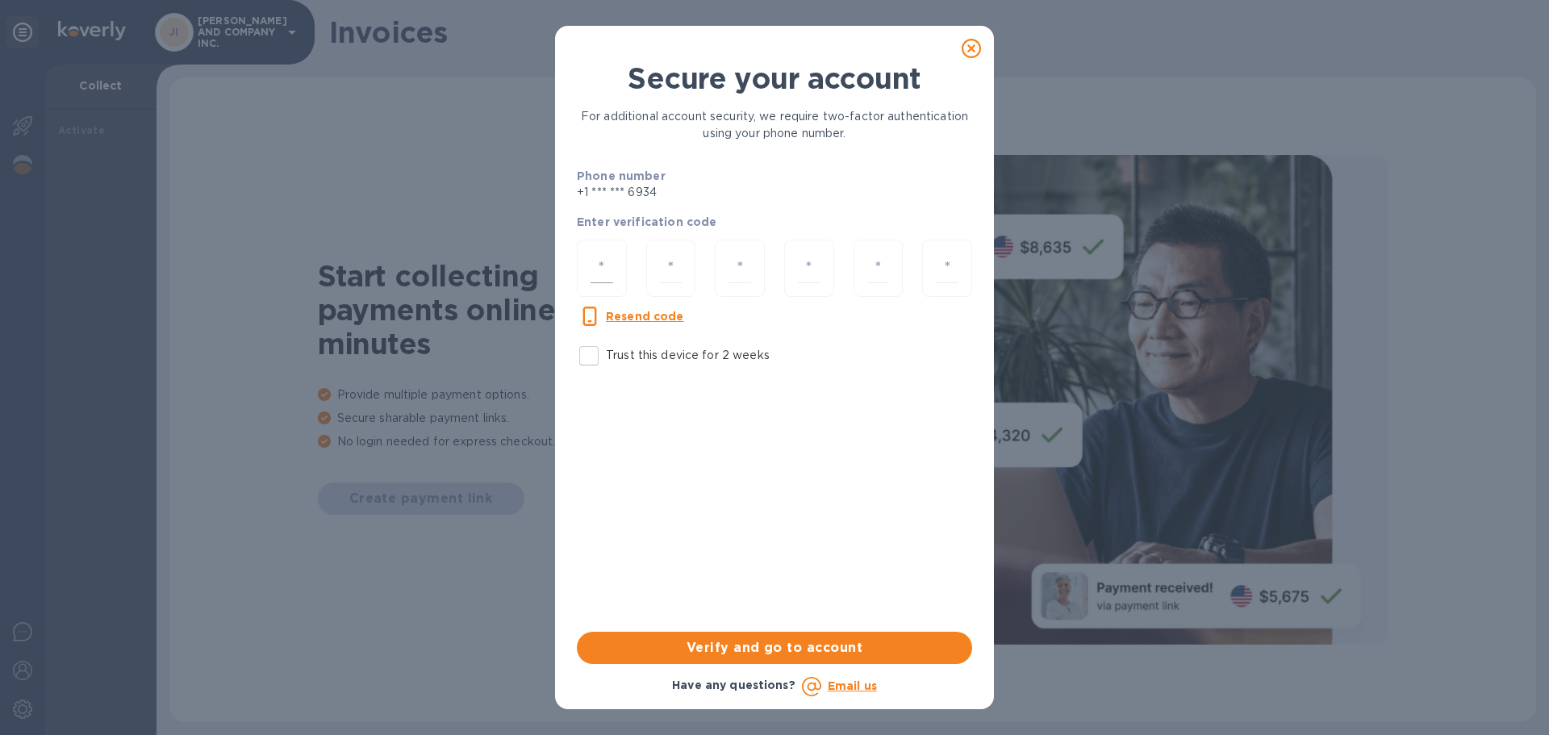  Describe the element at coordinates (775, 78) in the screenshot. I see `h1: Secure your account` at that location.